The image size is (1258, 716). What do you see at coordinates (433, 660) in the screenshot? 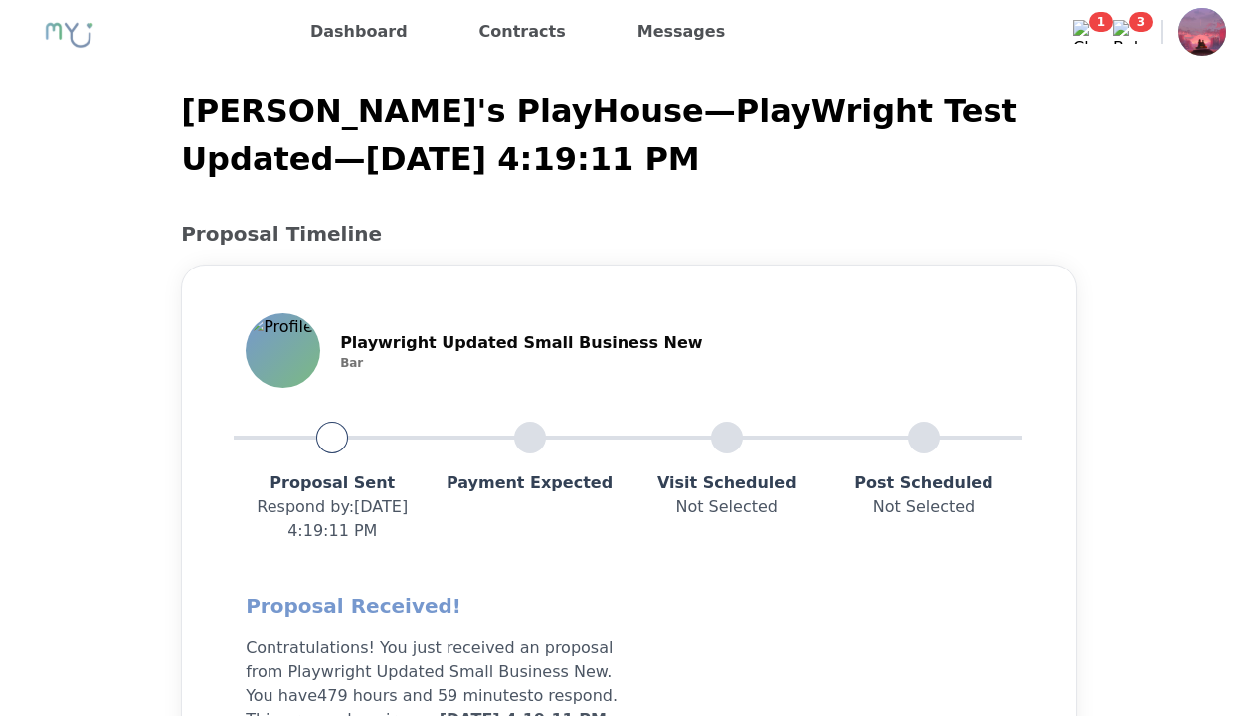
I see `p: Contratulations! You just received an proposal from Playwright Updated Small Business New.` at bounding box center [433, 660].